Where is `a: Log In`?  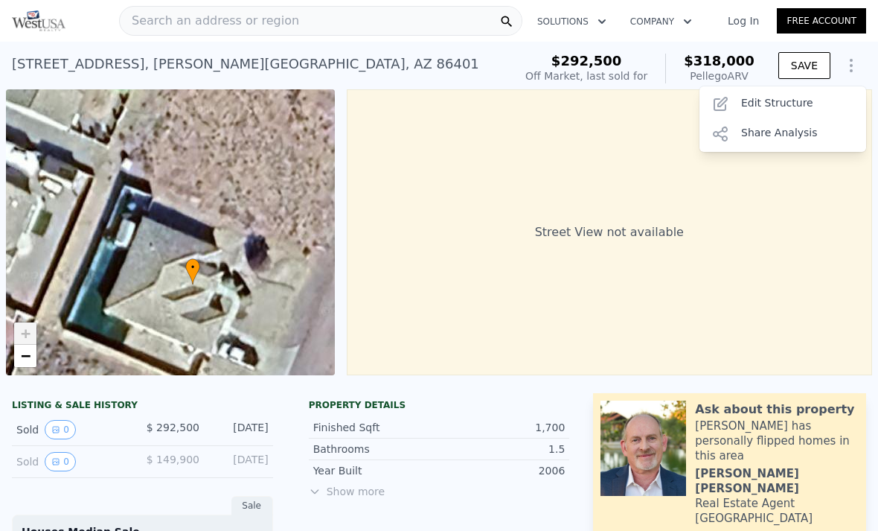 a: Log In is located at coordinates (744, 21).